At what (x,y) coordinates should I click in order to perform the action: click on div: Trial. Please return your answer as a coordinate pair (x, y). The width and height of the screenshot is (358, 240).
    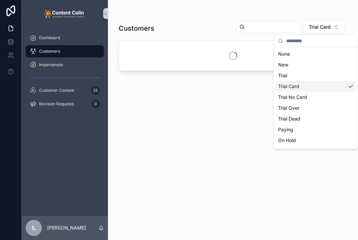
    Looking at the image, I should click on (316, 76).